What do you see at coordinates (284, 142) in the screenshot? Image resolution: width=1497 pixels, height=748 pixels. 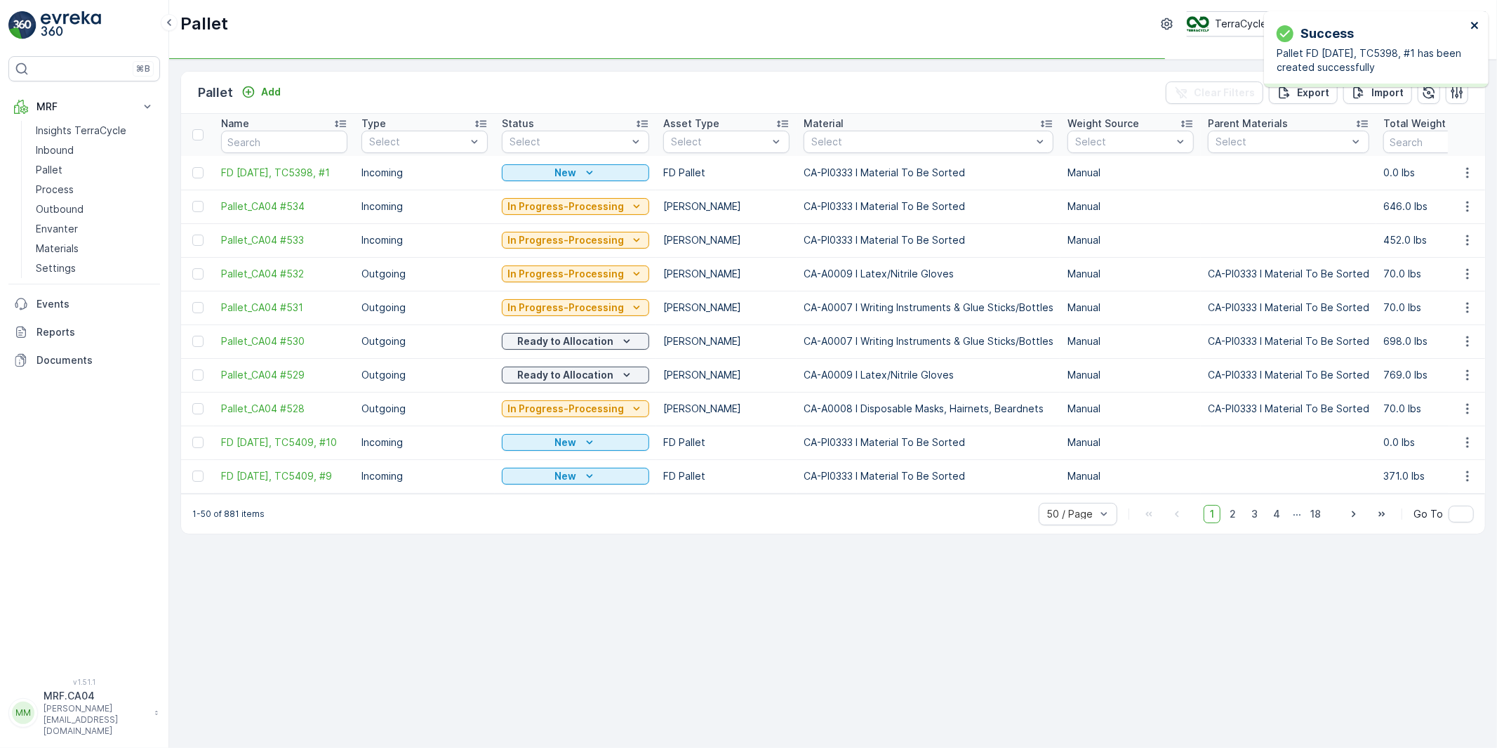 I see `input: Search` at bounding box center [284, 142].